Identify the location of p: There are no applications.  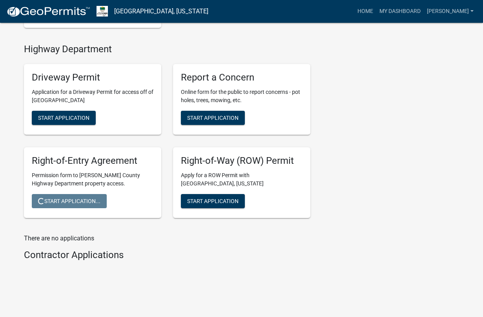
(167, 238).